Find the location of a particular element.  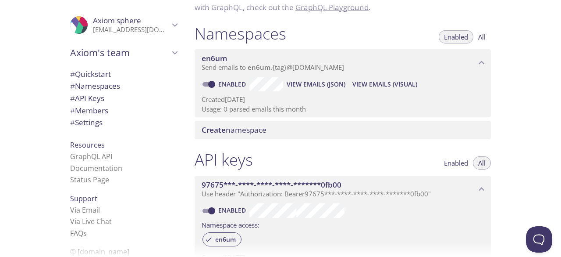

span: Members is located at coordinates (89, 110).